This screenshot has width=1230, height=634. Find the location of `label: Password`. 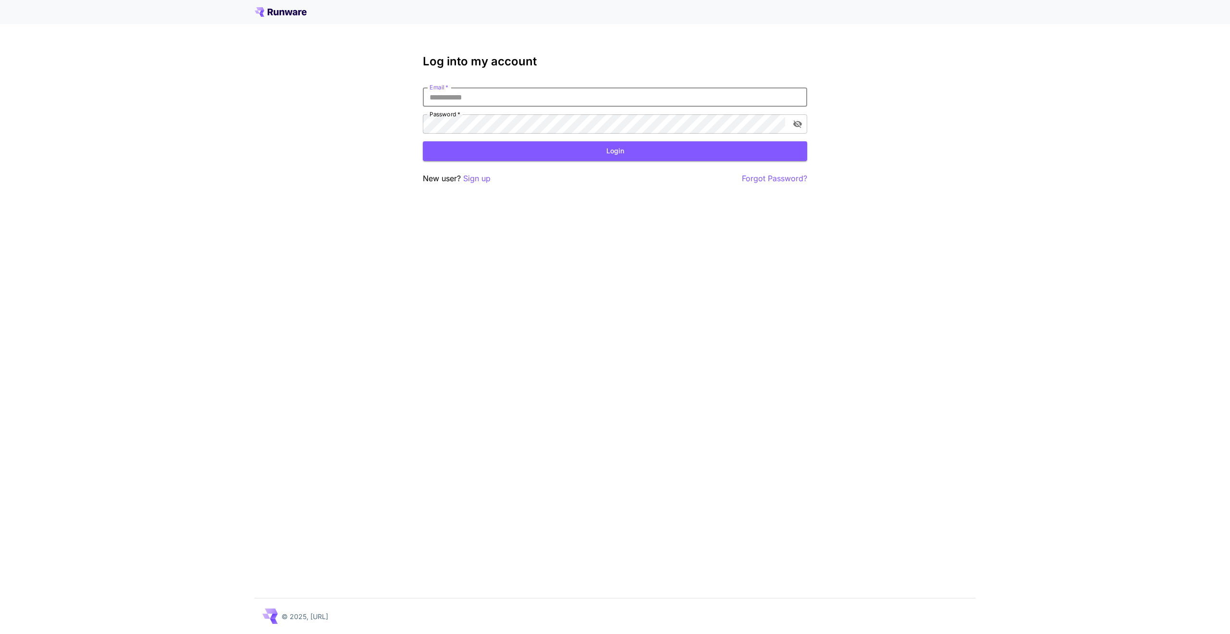

label: Password is located at coordinates (445, 114).